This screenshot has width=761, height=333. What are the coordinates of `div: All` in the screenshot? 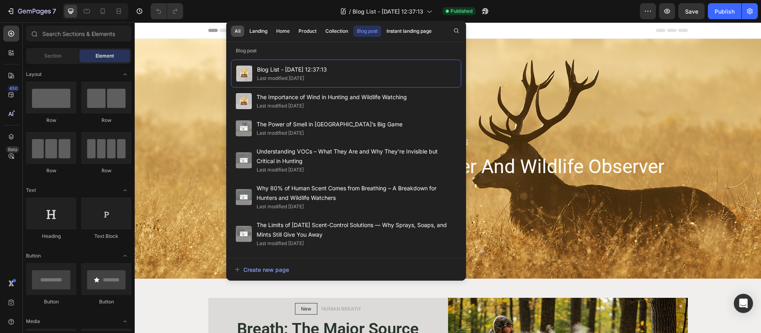 It's located at (237, 31).